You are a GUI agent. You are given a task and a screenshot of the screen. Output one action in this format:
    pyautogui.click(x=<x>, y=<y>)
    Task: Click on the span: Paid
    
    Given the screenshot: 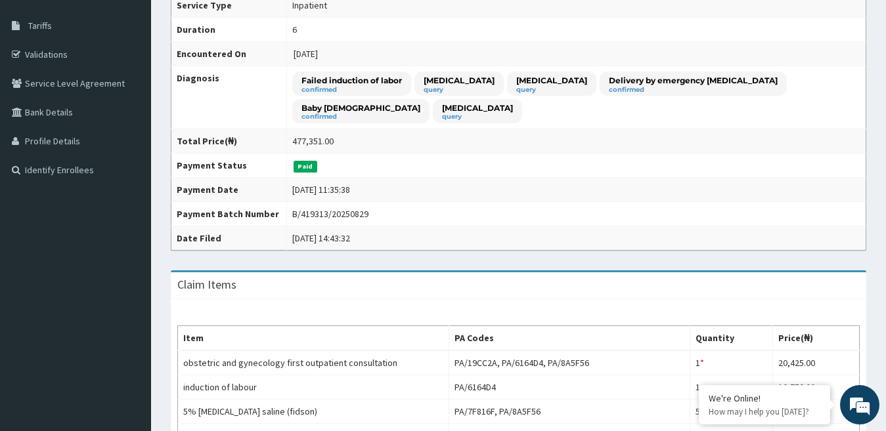 What is the action you would take?
    pyautogui.click(x=305, y=167)
    